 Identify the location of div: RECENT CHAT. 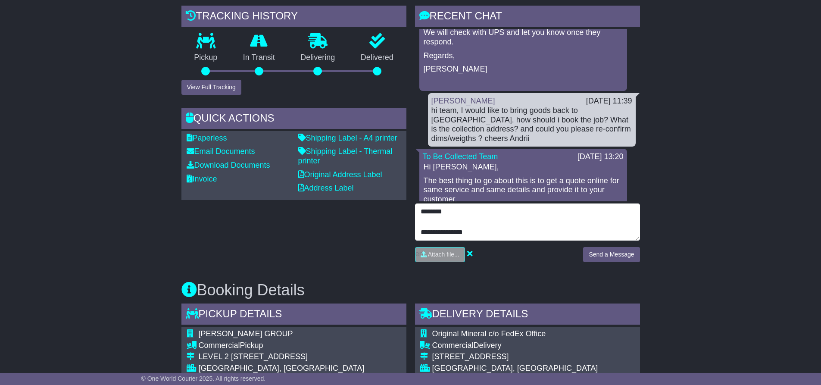
(528, 17).